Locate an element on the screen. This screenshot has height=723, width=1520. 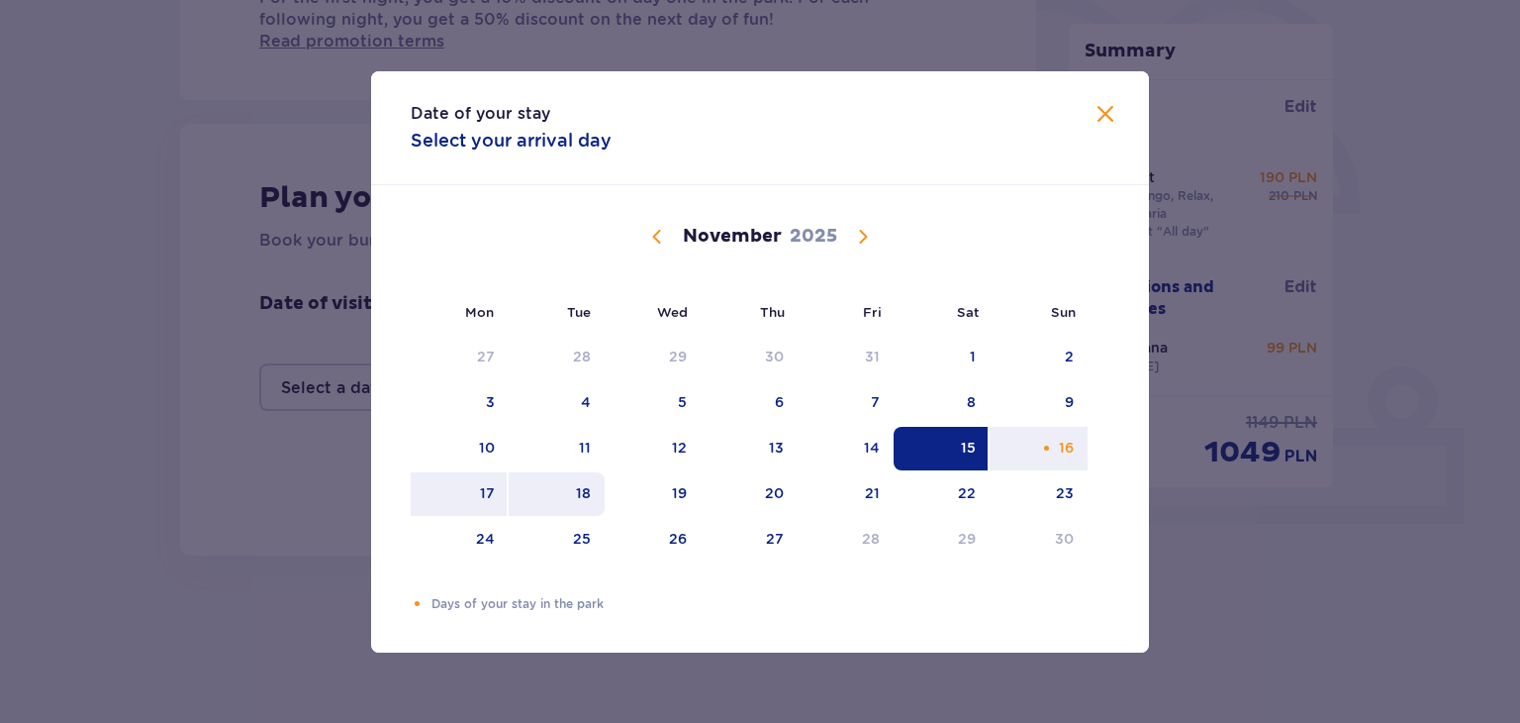
td: 5 is located at coordinates (652, 403).